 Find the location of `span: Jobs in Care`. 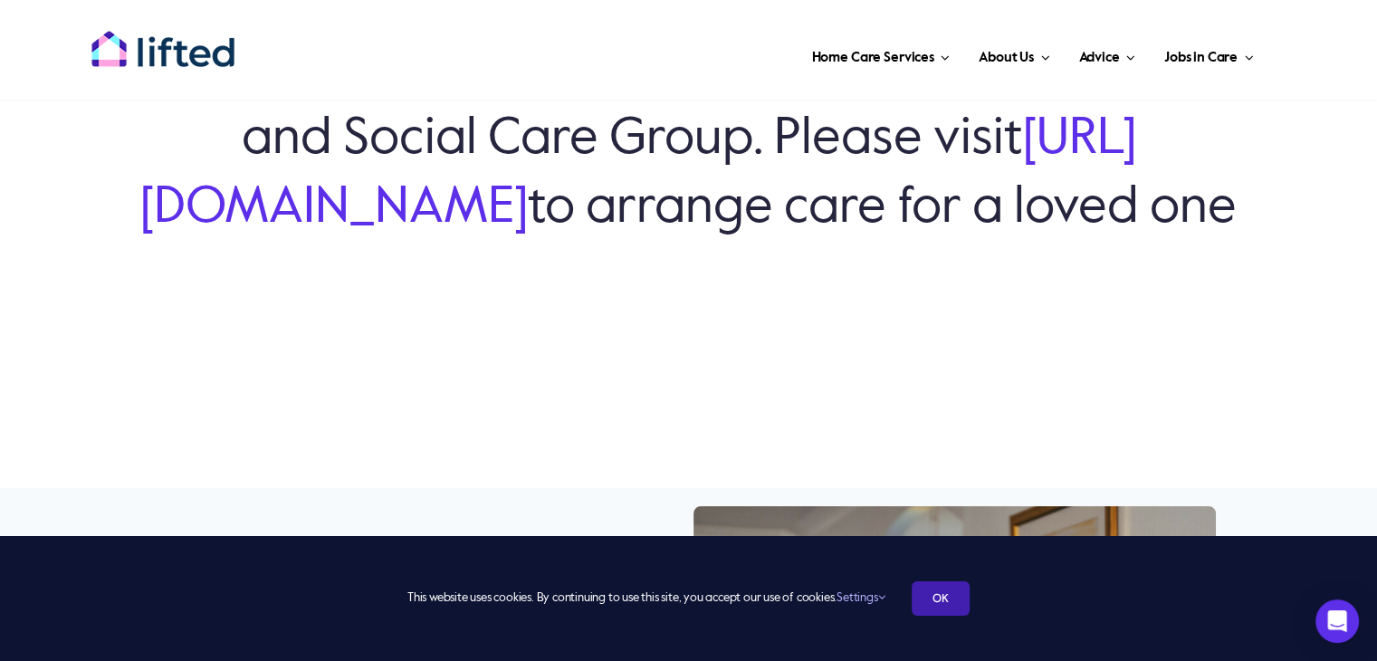

span: Jobs in Care is located at coordinates (1201, 58).